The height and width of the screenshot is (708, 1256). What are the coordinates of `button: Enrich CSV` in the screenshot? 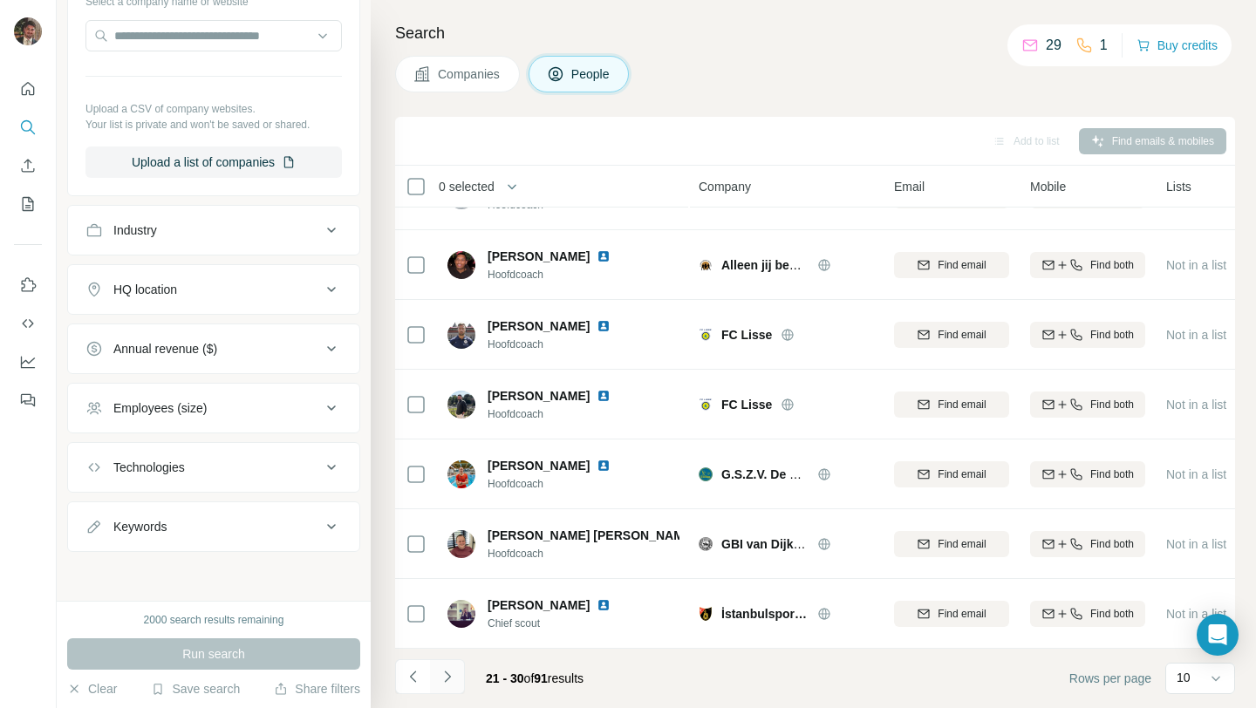 It's located at (28, 166).